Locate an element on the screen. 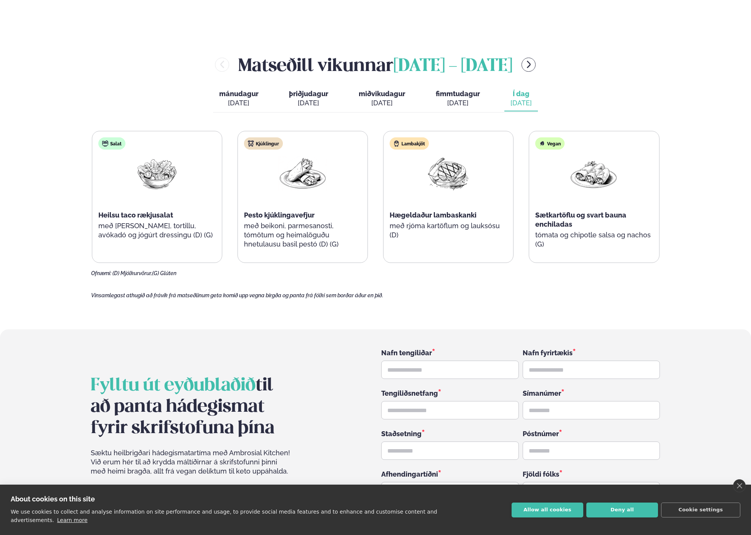 The image size is (751, 535). div: Póstnúmer is located at coordinates (592, 433).